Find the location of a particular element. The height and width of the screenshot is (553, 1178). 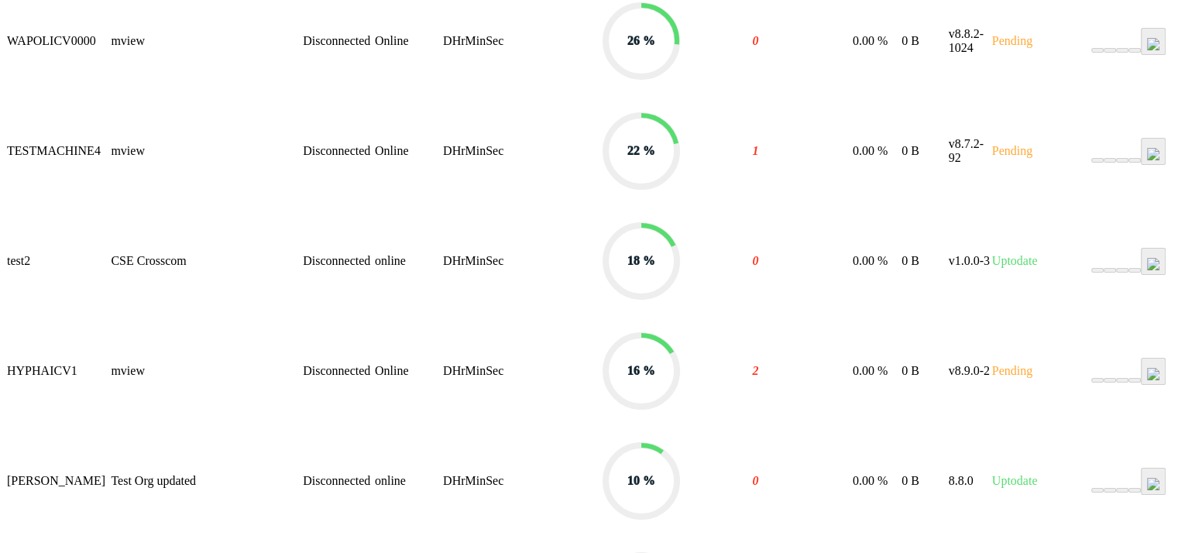

i: 1 is located at coordinates (755, 150).